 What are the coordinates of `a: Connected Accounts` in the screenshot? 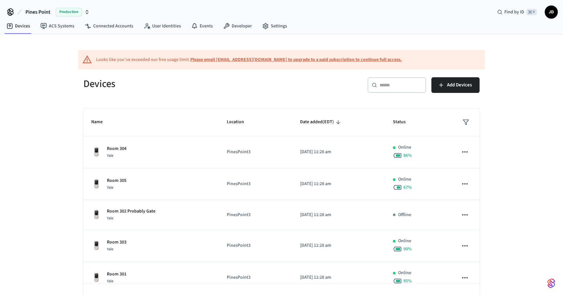 It's located at (109, 26).